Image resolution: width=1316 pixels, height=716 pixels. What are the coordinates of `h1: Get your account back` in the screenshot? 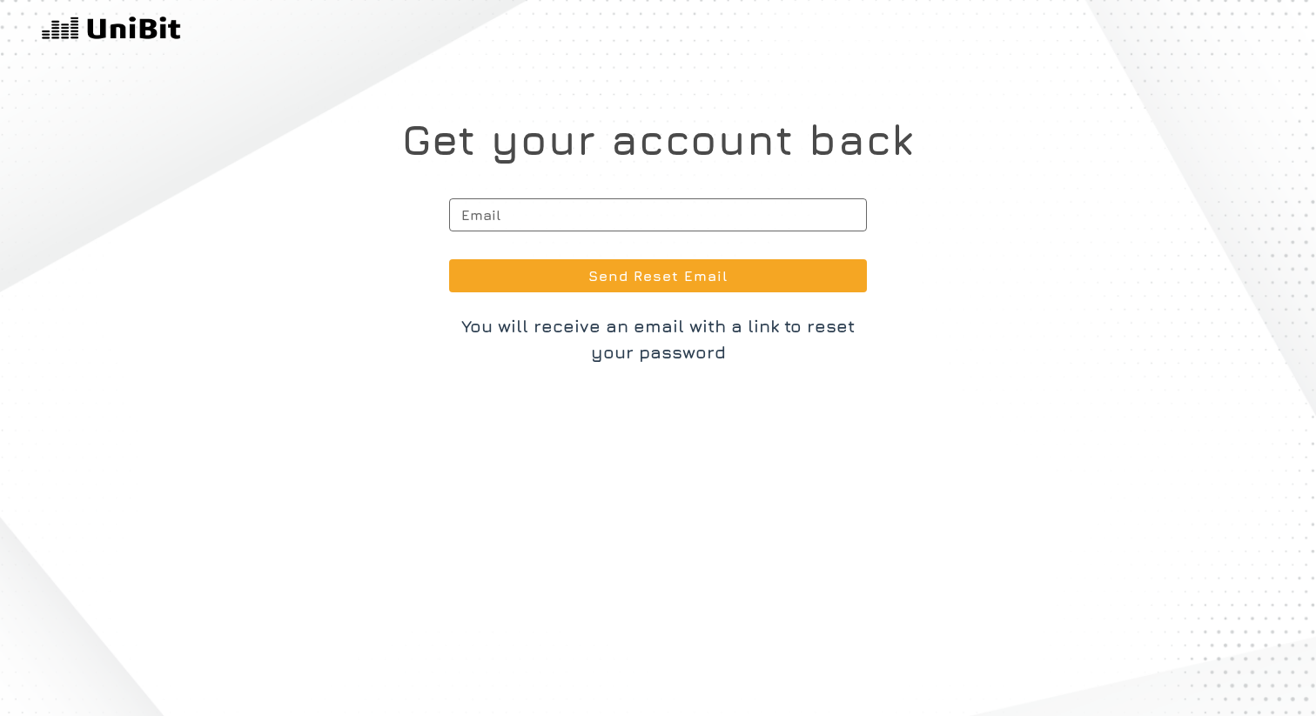 It's located at (658, 140).